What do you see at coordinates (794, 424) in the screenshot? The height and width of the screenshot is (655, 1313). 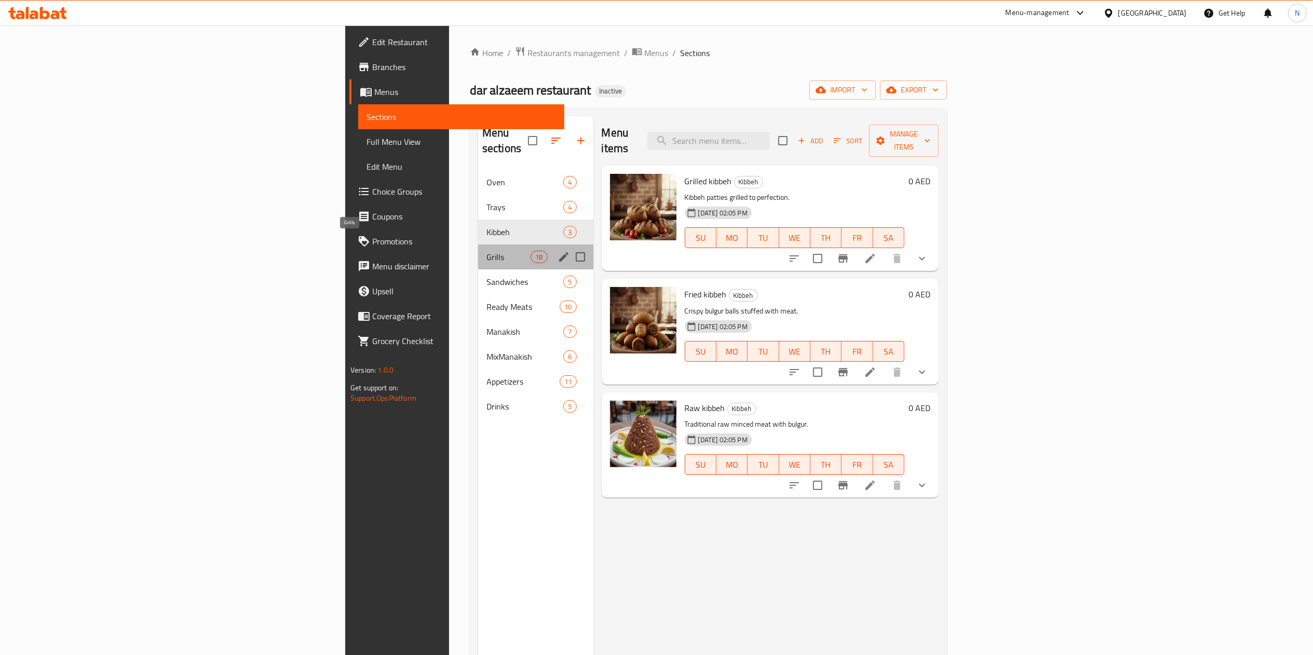 I see `p: Traditional raw minced meat with bulgur.` at bounding box center [794, 424].